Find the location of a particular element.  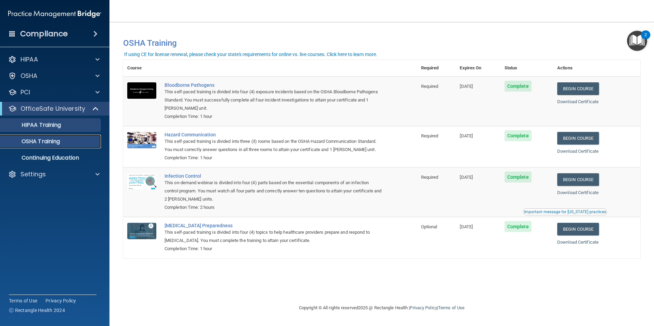

h4: OSHA Training is located at coordinates (382, 43).